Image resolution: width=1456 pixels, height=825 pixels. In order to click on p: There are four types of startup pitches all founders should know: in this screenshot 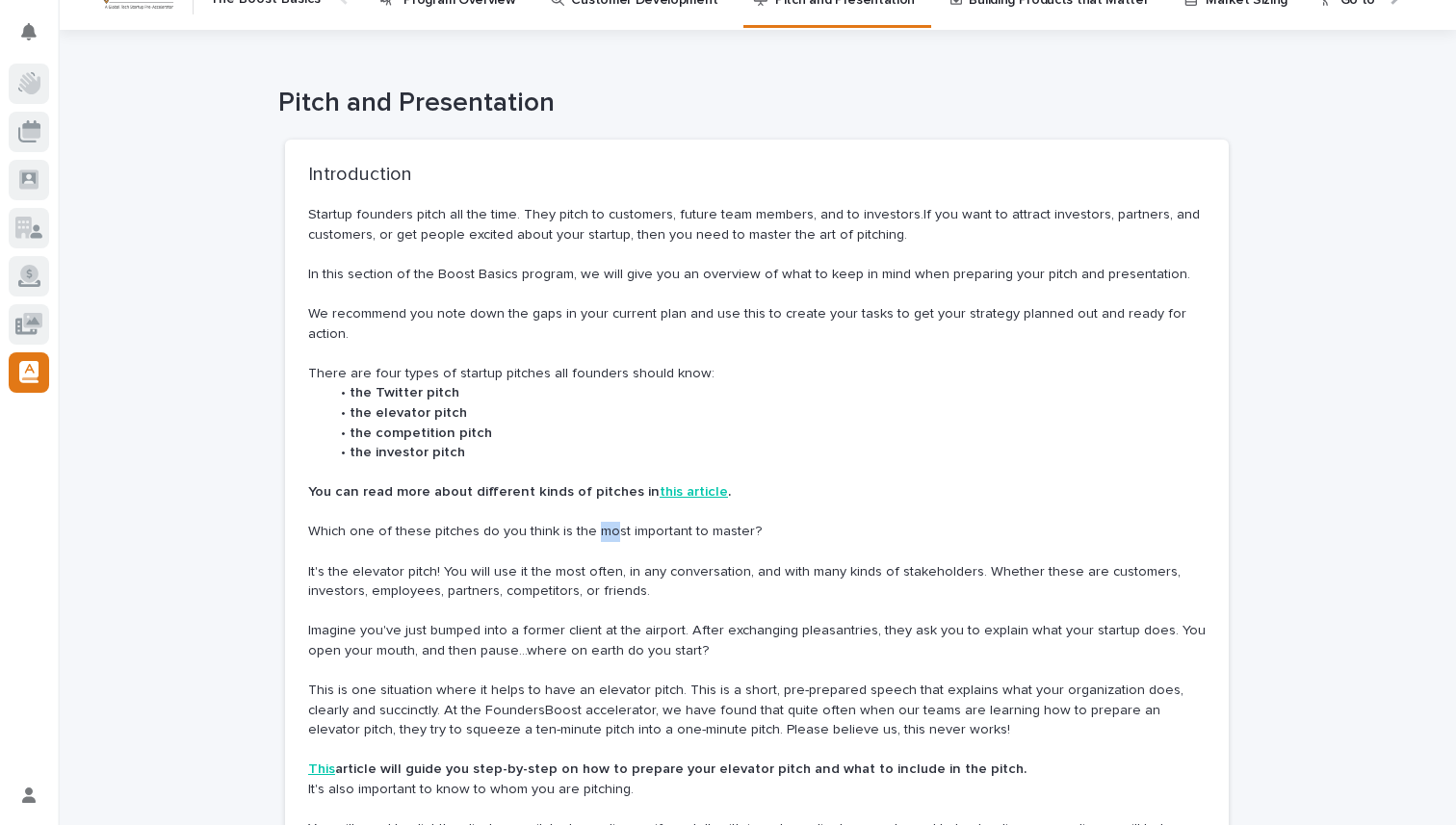, I will do `click(757, 374)`.